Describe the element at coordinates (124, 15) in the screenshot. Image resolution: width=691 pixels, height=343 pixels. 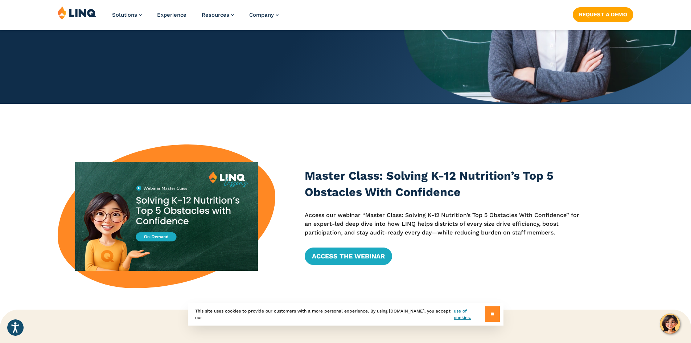
I see `span: Solutions` at that location.